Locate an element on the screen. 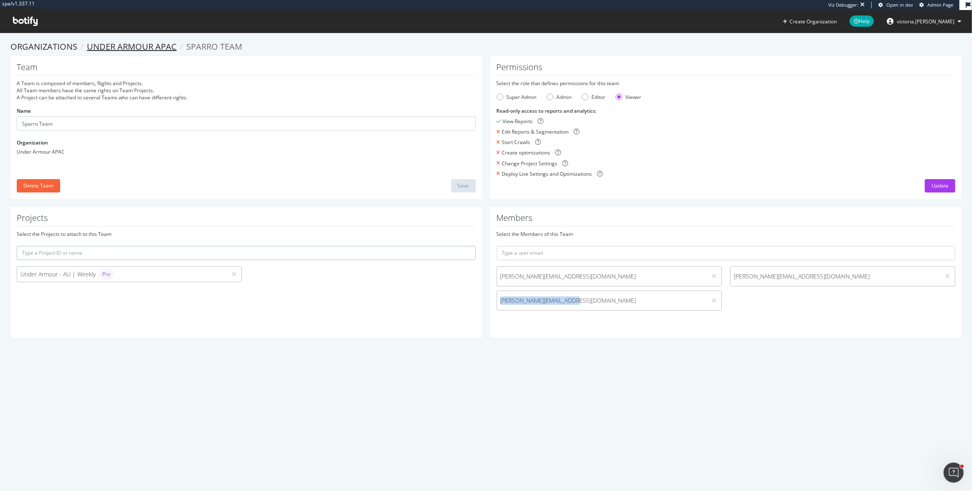  div: Change Project Settings is located at coordinates (530, 163).